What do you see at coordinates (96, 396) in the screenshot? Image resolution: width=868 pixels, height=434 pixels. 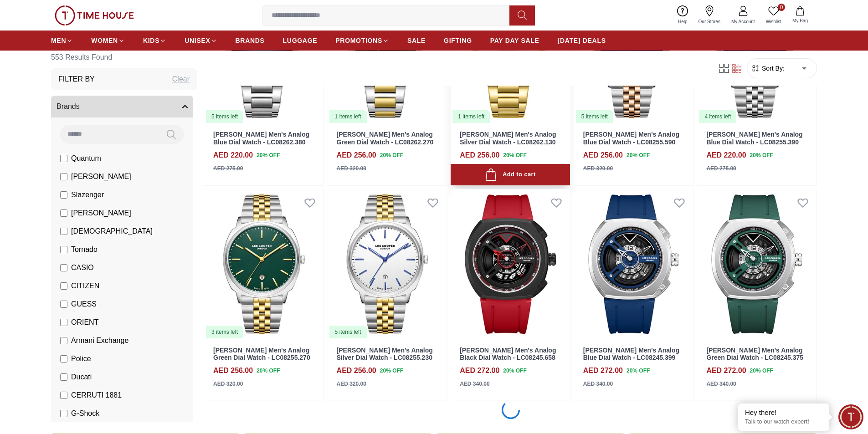 I see `span: CERRUTI 1881` at bounding box center [96, 396].